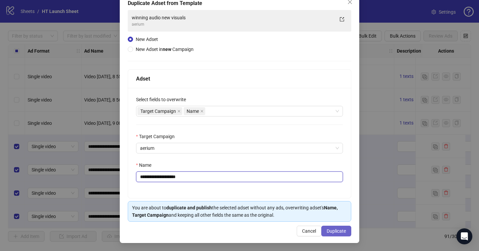 Image resolution: width=479 pixels, height=251 pixels. I want to click on strong: Name, Target Campaign, so click(235, 211).